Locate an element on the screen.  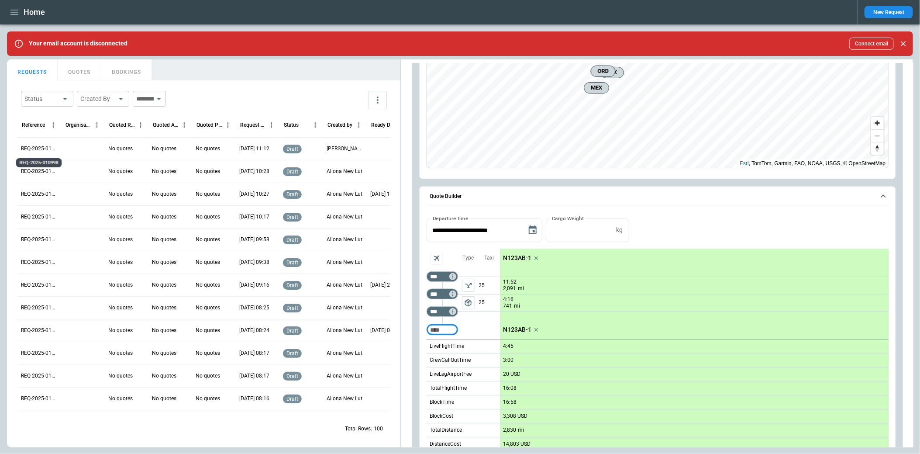
p: Taxi is located at coordinates (490, 258).